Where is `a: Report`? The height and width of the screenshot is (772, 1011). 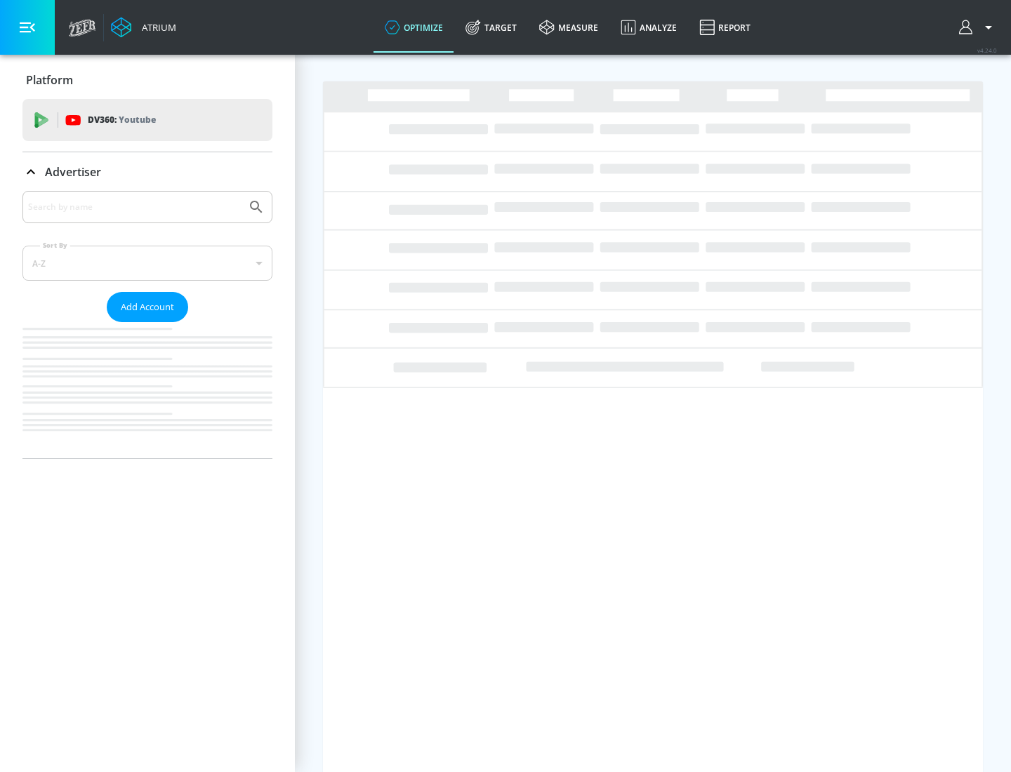
a: Report is located at coordinates (724, 27).